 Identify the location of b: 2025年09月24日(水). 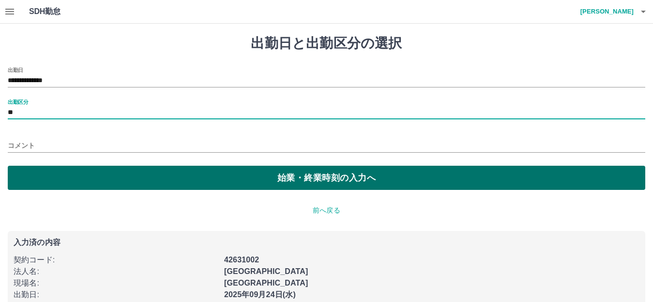
(260, 295).